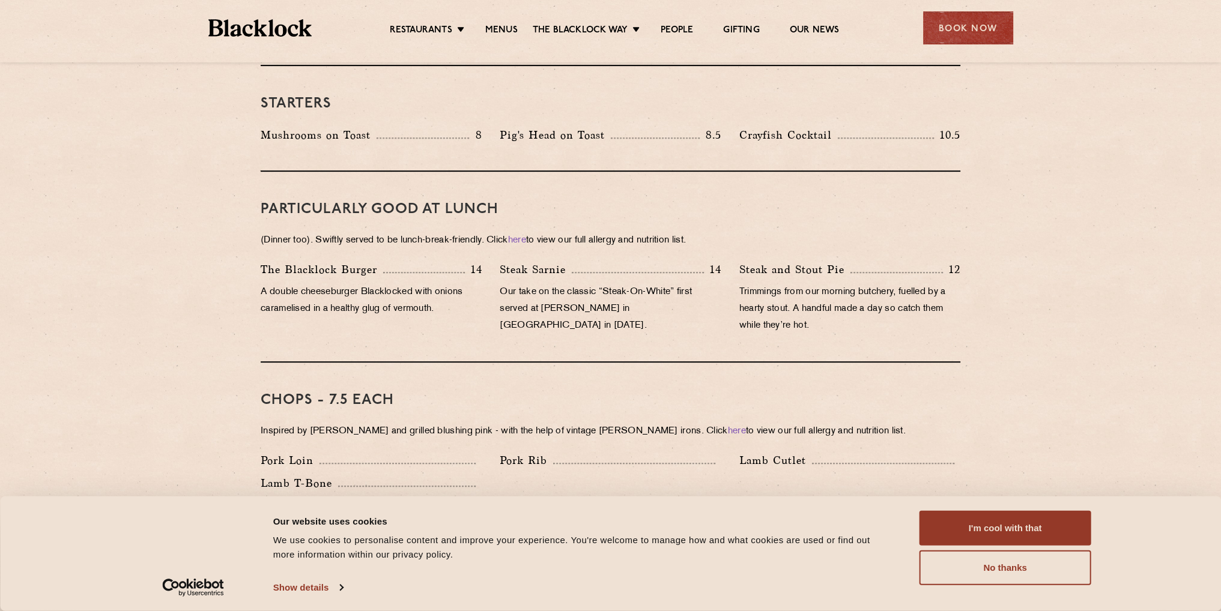  I want to click on a: Show details, so click(308, 588).